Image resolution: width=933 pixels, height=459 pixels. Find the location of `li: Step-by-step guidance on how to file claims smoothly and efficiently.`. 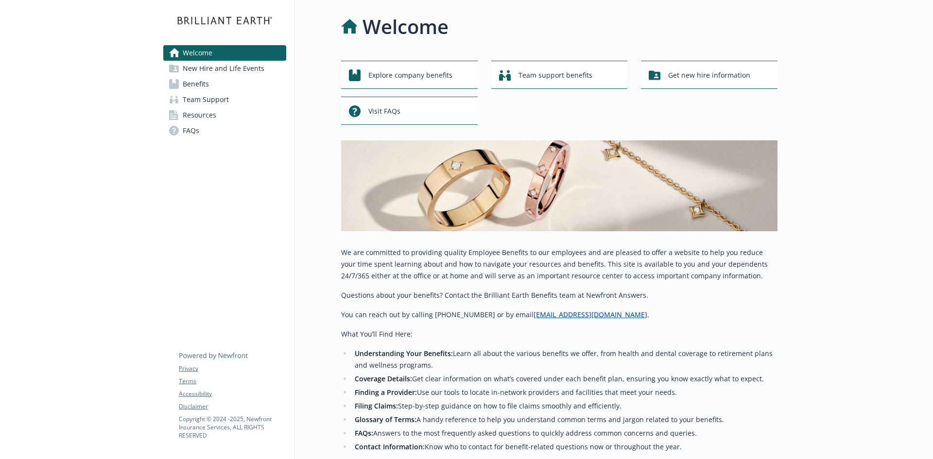

li: Step-by-step guidance on how to file claims smoothly and efficiently. is located at coordinates (565, 406).